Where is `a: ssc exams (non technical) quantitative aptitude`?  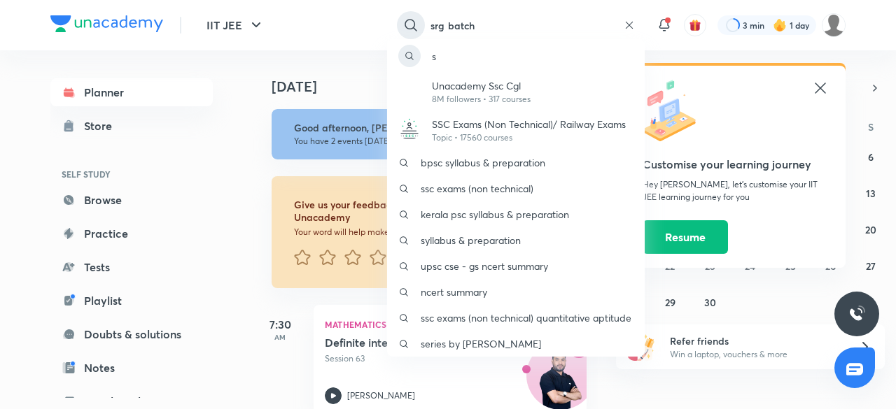
a: ssc exams (non technical) quantitative aptitude is located at coordinates (516, 318).